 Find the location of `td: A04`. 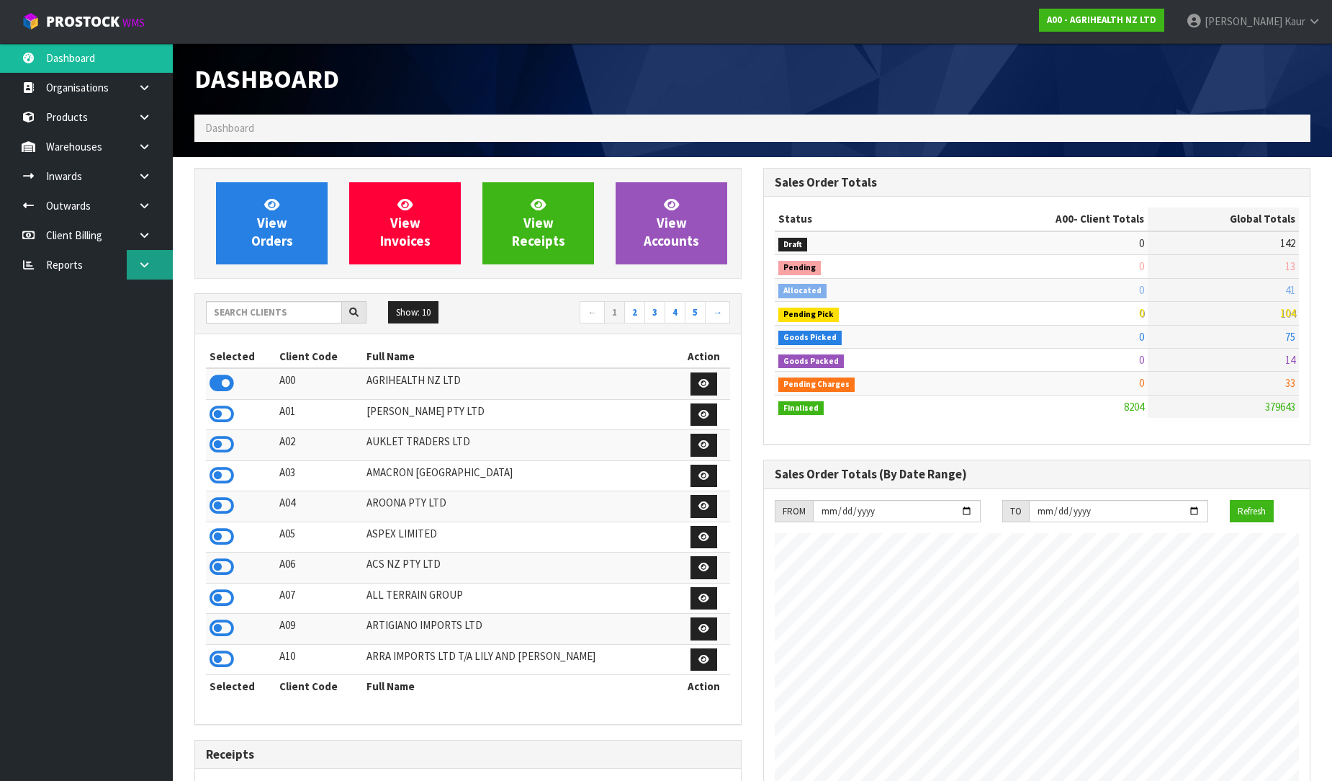

td: A04 is located at coordinates (319, 506).